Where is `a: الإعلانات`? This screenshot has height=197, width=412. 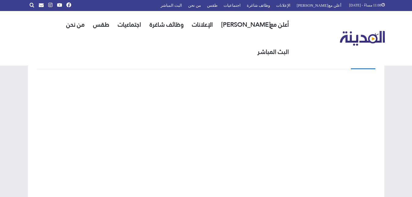
a: الإعلانات is located at coordinates (203, 24).